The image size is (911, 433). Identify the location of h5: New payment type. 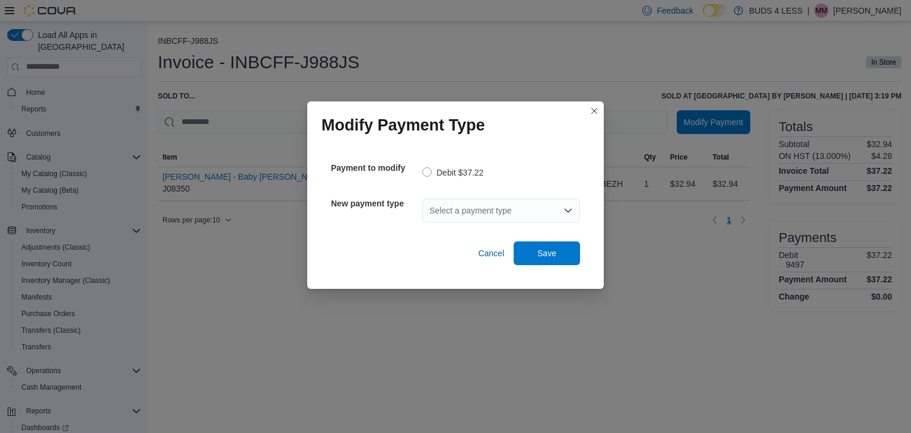
(376, 203).